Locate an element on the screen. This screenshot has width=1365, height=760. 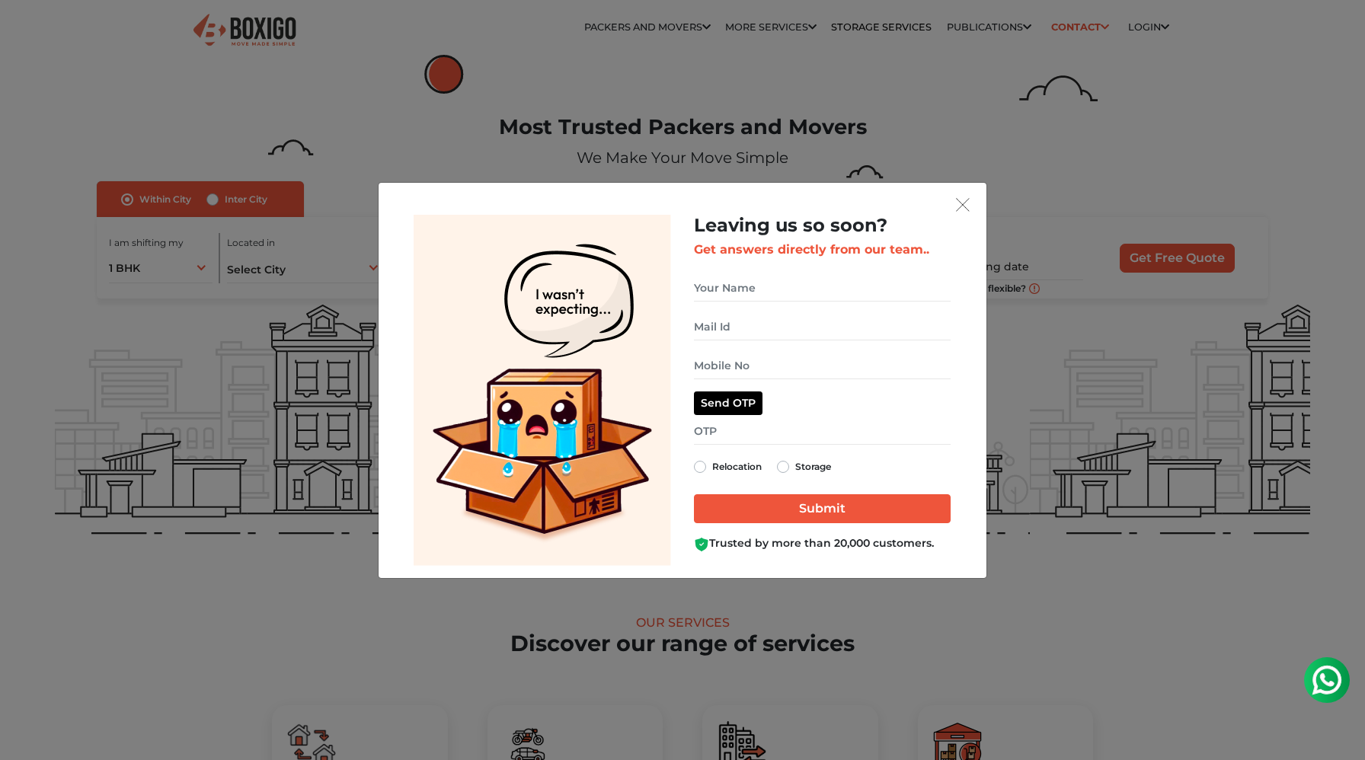
img: Lead Welcome Image is located at coordinates (543, 390).